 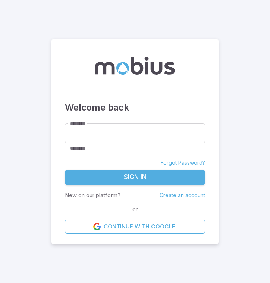 What do you see at coordinates (183, 163) in the screenshot?
I see `a: Forgot Password?` at bounding box center [183, 163].